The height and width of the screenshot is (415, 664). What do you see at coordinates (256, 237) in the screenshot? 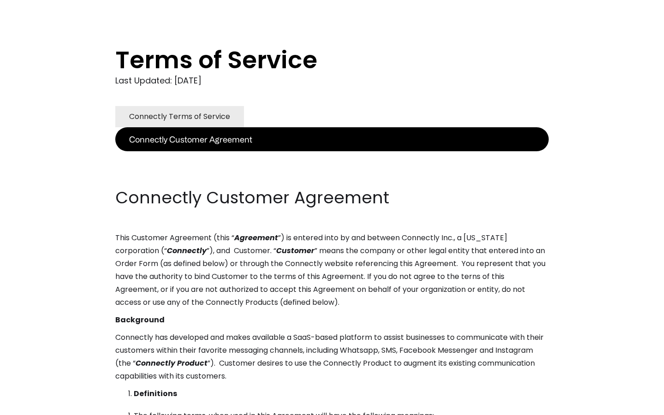
I see `em: Agreement` at bounding box center [256, 237].